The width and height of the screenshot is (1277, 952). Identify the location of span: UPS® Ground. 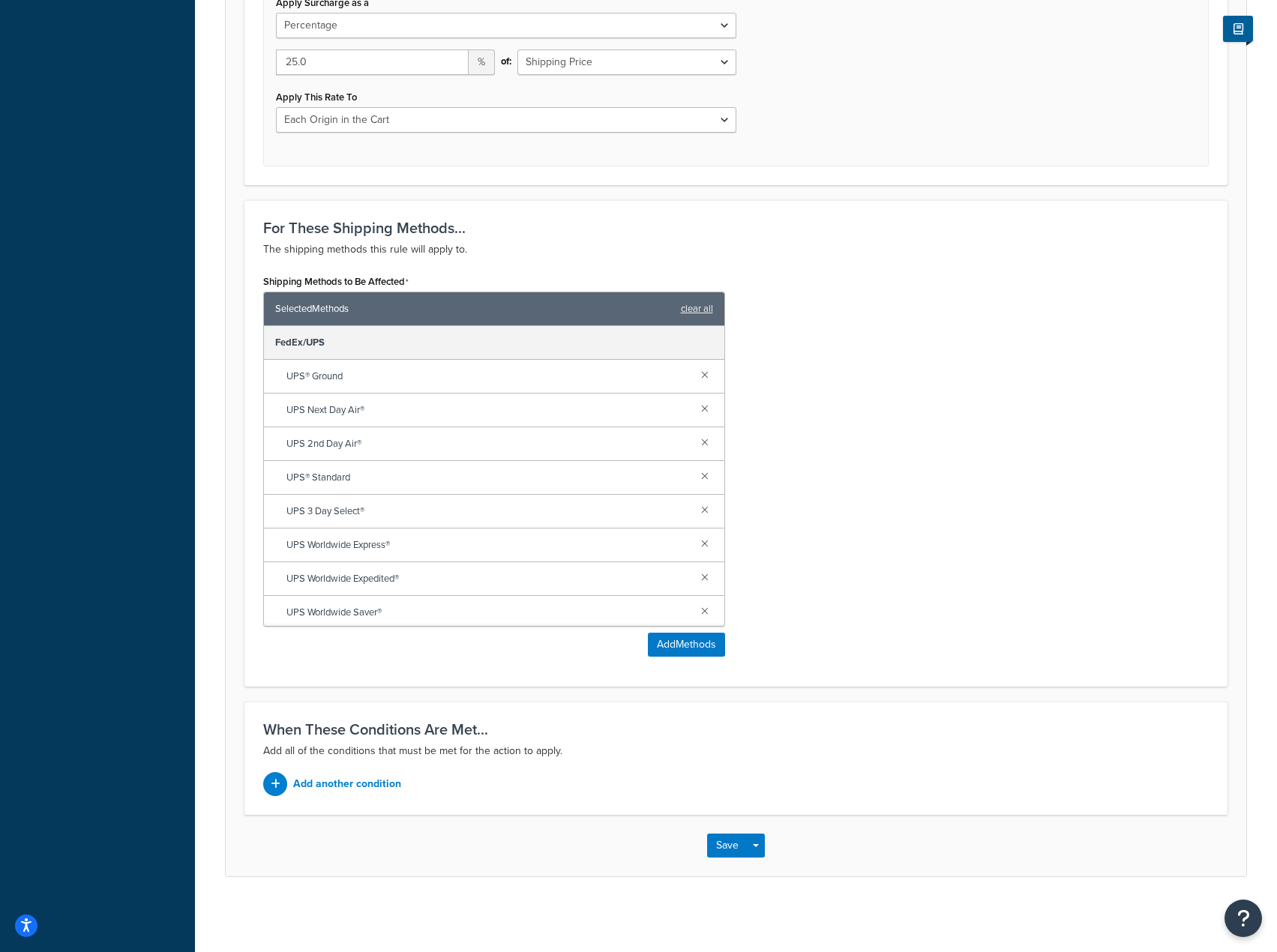
(487, 377).